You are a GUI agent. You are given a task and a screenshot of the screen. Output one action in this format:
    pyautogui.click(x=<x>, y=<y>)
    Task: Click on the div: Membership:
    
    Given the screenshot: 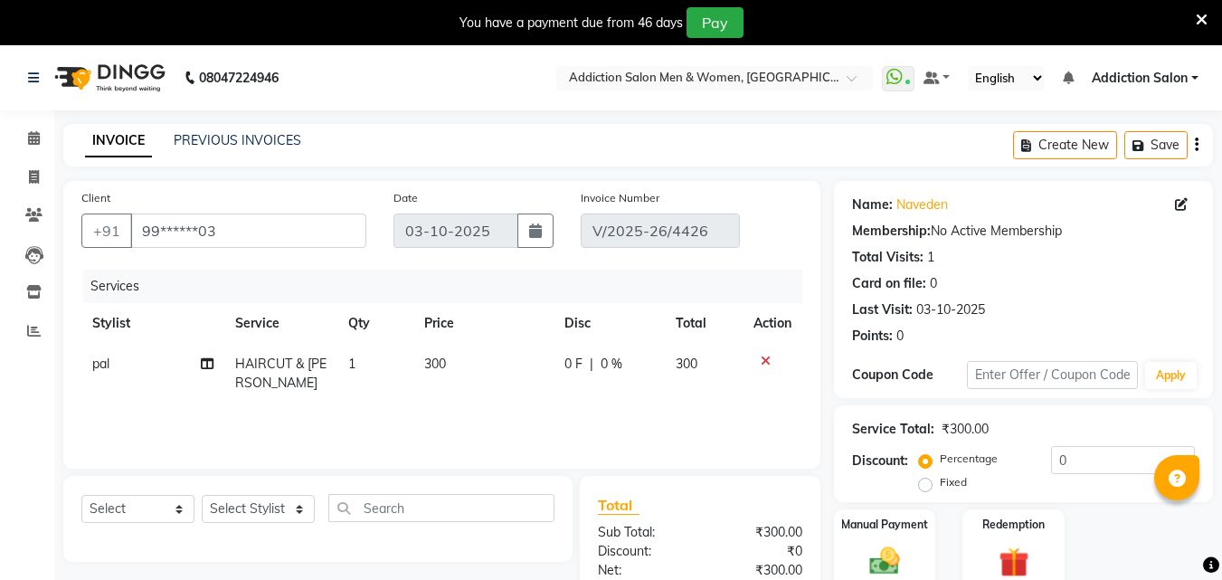 What is the action you would take?
    pyautogui.click(x=891, y=231)
    